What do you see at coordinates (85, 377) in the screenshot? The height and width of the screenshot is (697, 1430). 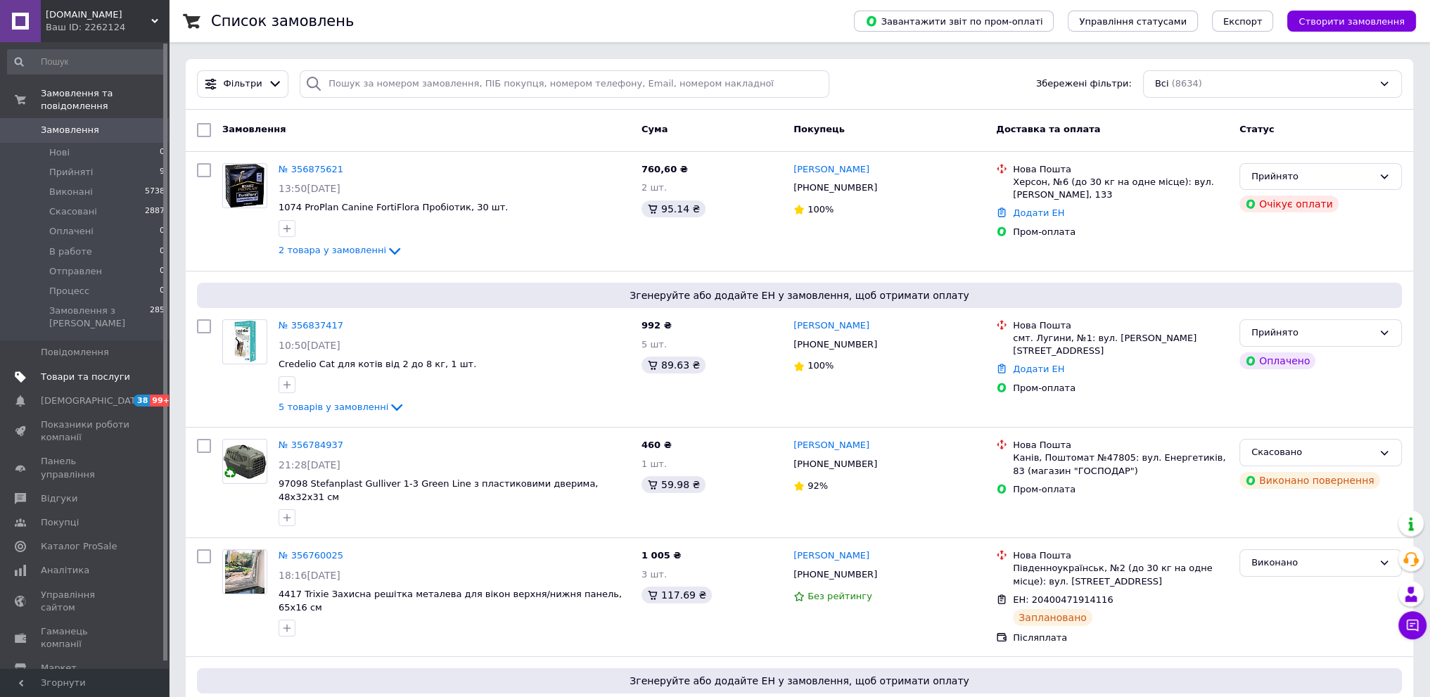 I see `span: Товари та послуги` at bounding box center [85, 377].